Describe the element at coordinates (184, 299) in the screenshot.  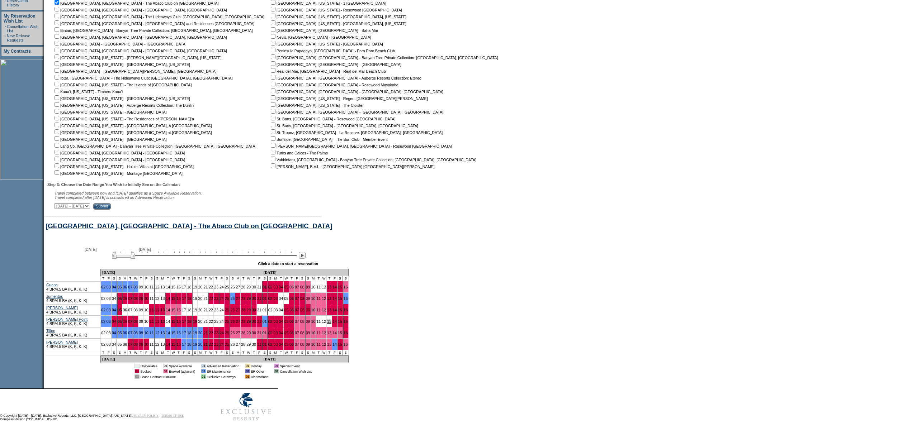
I see `a: 17` at that location.